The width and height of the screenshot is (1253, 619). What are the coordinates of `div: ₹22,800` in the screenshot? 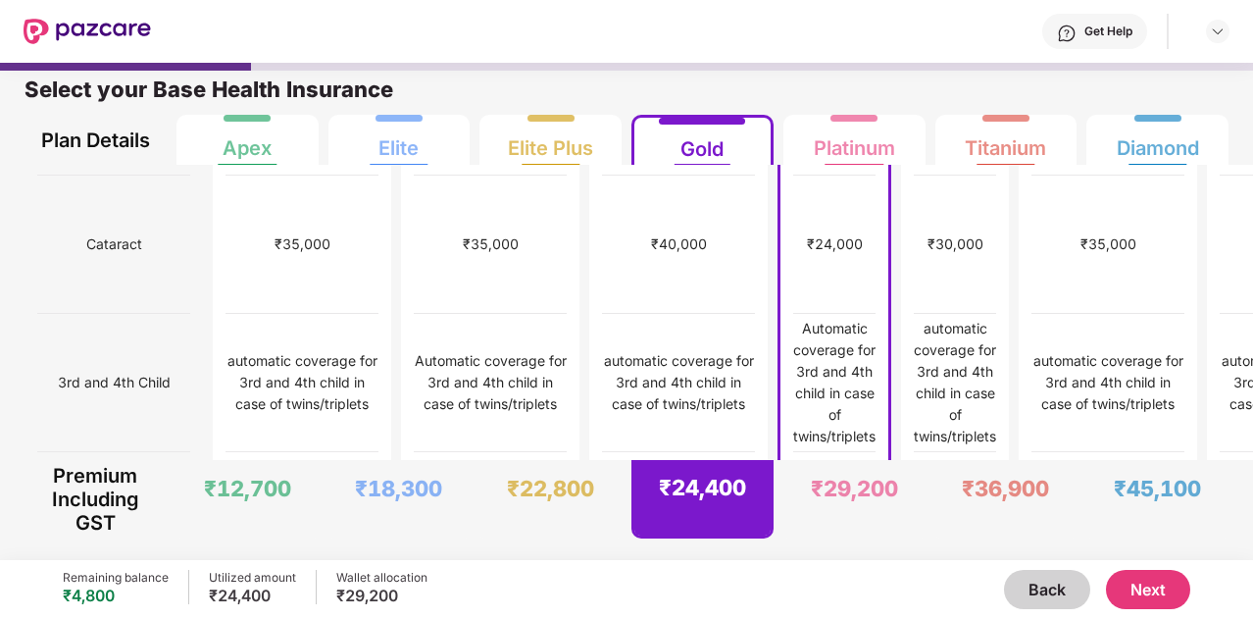 It's located at (550, 488).